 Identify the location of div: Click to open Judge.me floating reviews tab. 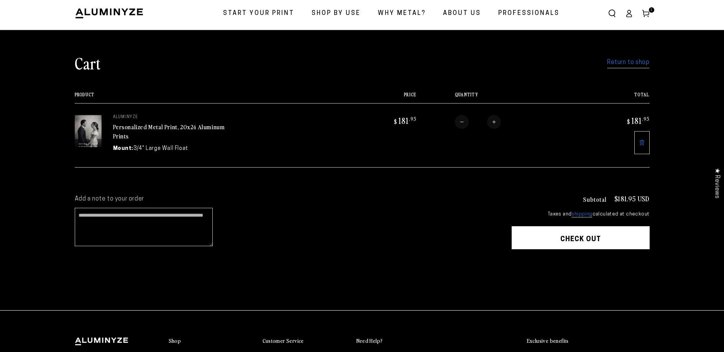
(717, 183).